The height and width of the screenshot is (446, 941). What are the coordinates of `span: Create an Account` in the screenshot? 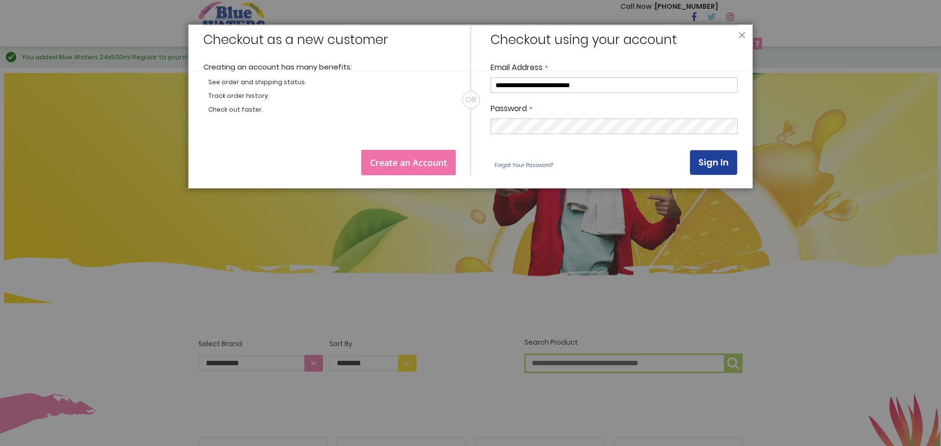 It's located at (408, 163).